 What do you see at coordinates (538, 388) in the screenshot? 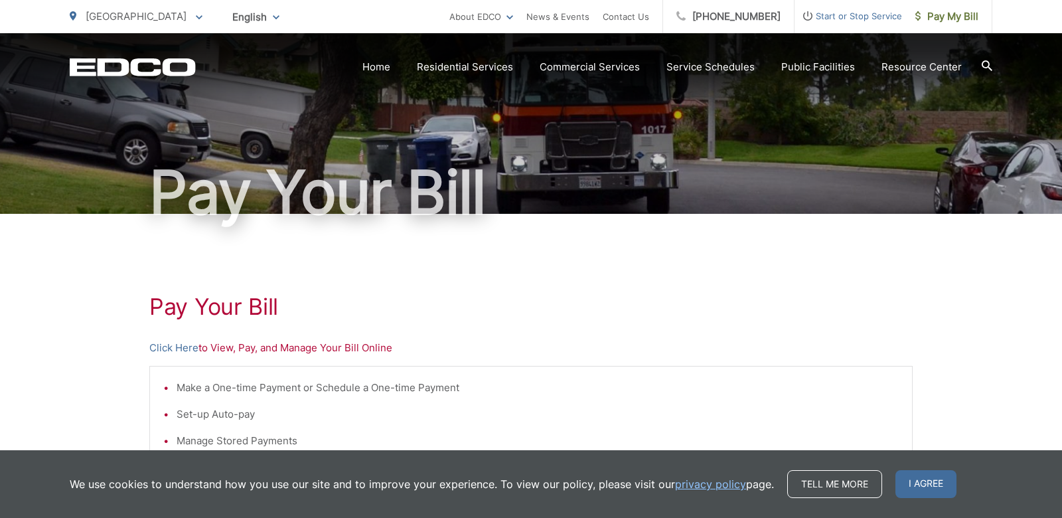
I see `li: Make a One-time Payment or Schedule a One-time Payment` at bounding box center [538, 388].